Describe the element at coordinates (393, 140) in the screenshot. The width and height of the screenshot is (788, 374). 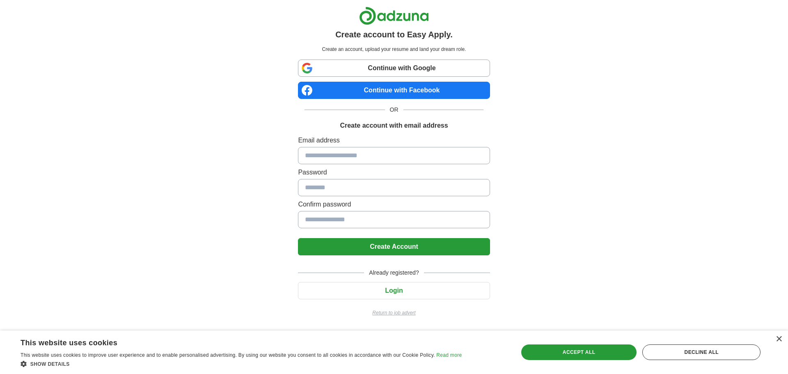
I see `label: Email address` at that location.